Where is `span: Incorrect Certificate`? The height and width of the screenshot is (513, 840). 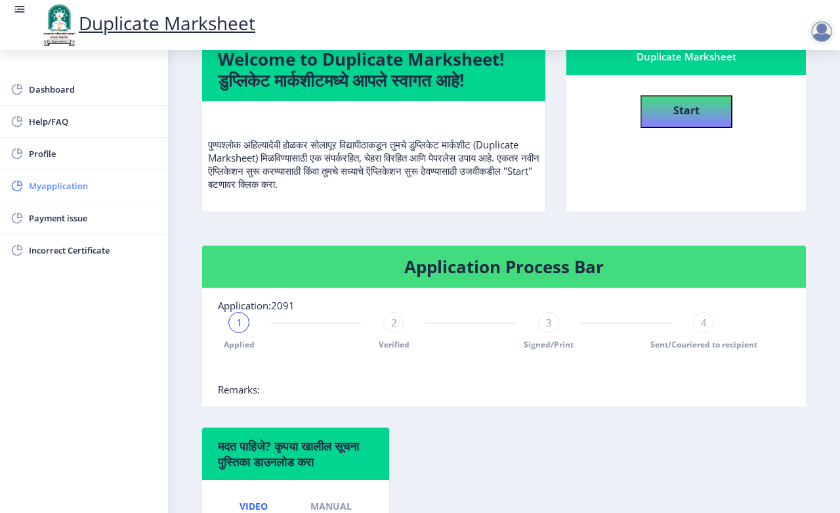
span: Incorrect Certificate is located at coordinates (93, 250).